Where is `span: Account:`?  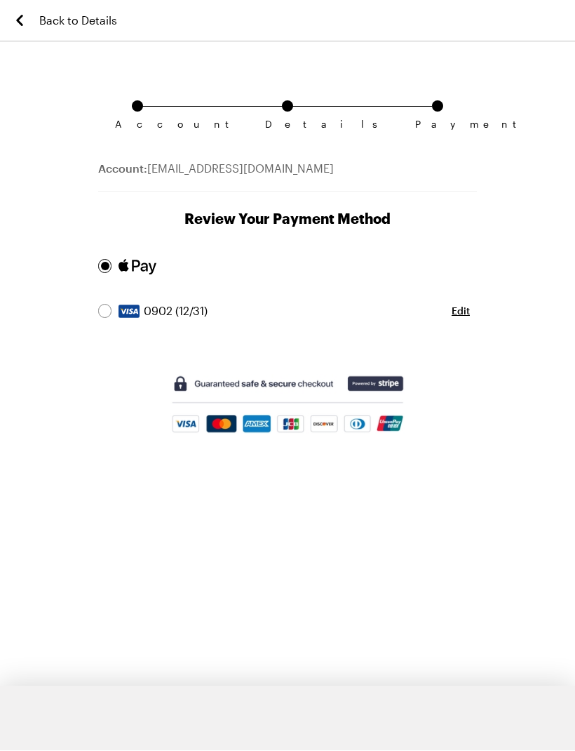 span: Account: is located at coordinates (123, 168).